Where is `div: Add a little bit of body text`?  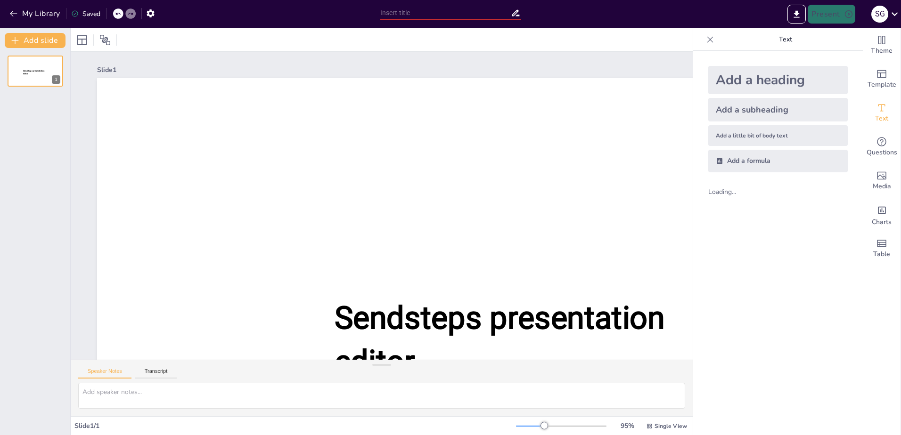
div: Add a little bit of body text is located at coordinates (778, 136).